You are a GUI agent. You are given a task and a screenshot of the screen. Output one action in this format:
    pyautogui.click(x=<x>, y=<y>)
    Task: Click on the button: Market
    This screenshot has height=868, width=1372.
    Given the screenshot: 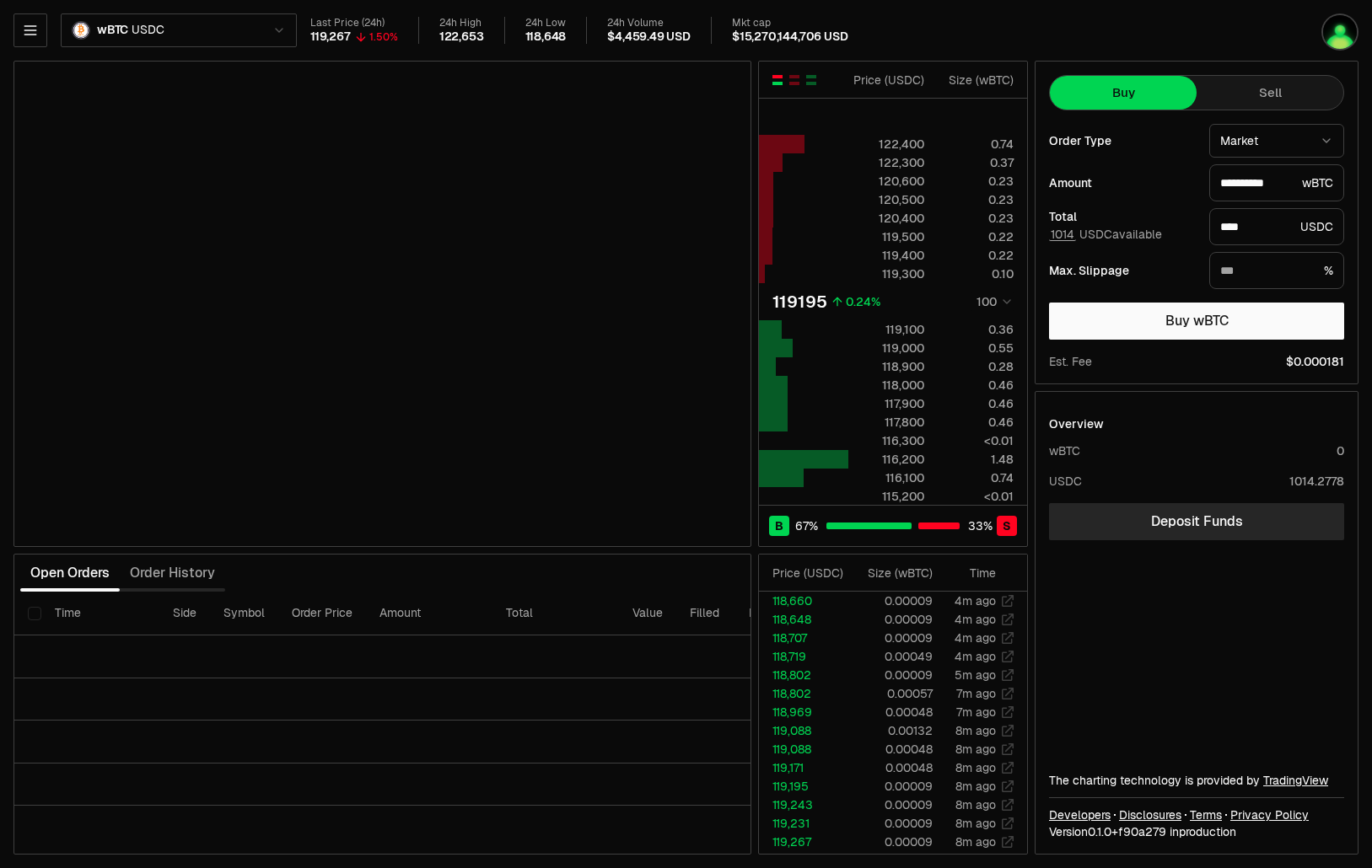 What is the action you would take?
    pyautogui.click(x=1277, y=141)
    